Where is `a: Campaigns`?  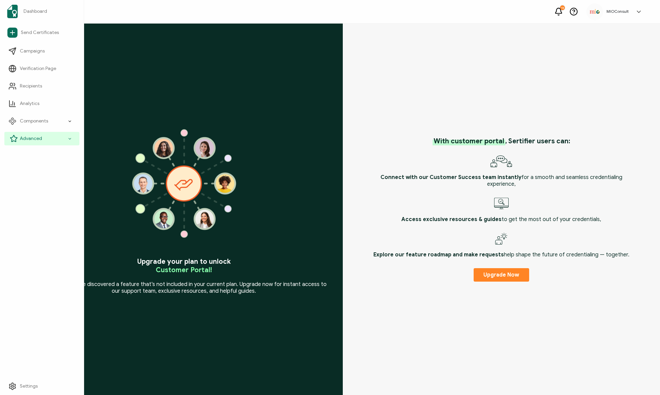 a: Campaigns is located at coordinates (42, 51).